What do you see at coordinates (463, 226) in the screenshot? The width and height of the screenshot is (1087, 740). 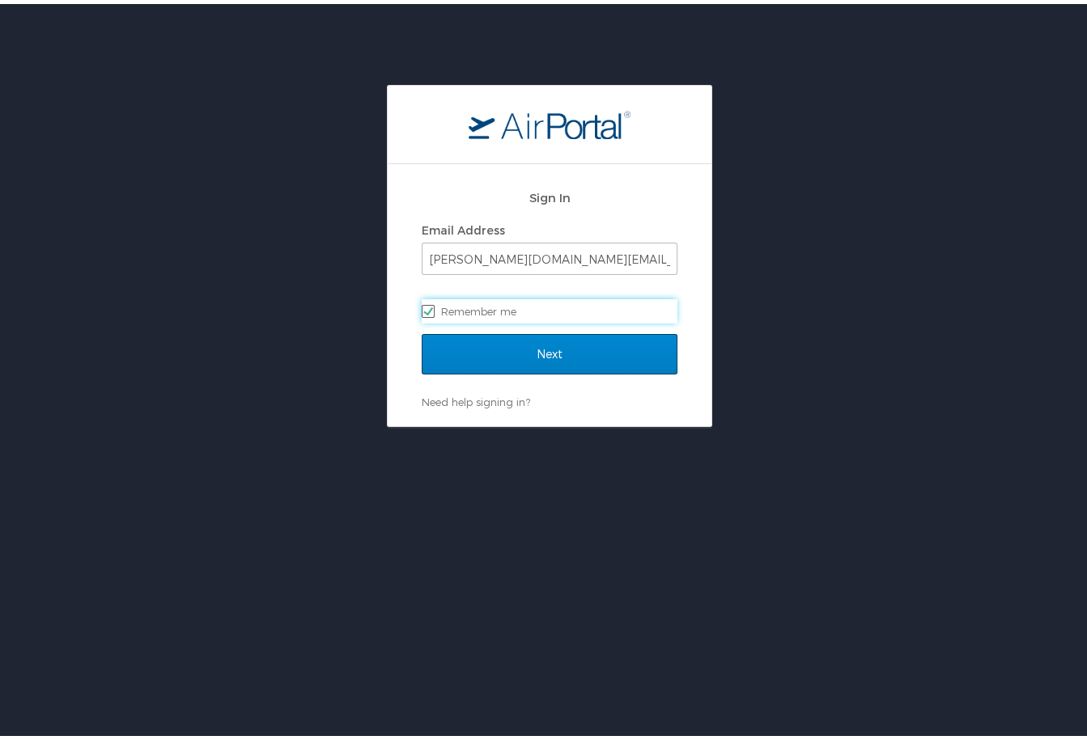 I see `label: Email Address` at bounding box center [463, 226].